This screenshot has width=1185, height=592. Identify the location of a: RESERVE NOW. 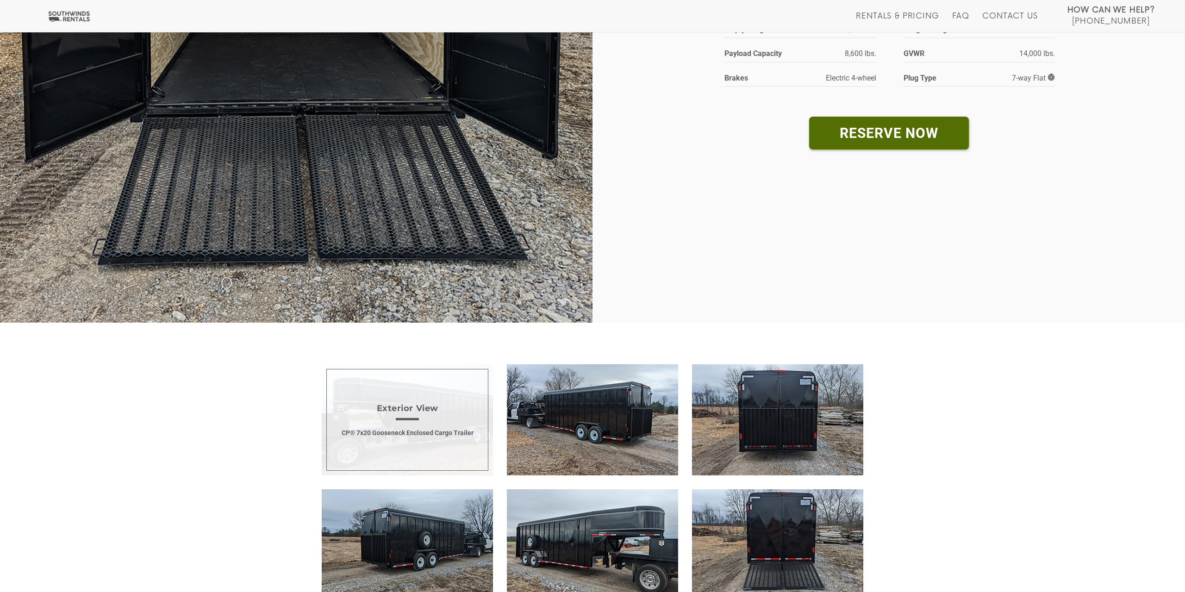
(889, 133).